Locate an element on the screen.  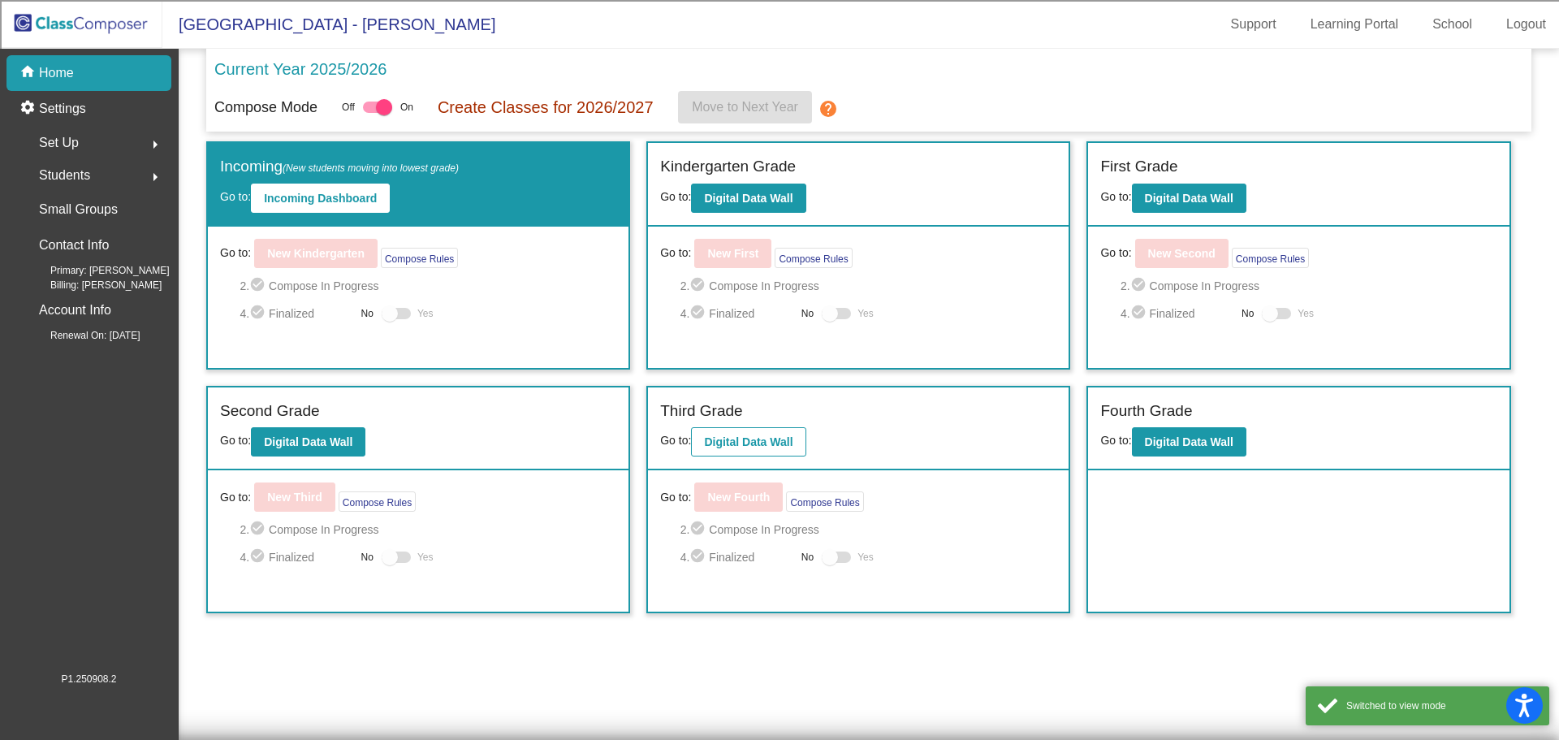
div: Sort New > Old is located at coordinates (780, 60).